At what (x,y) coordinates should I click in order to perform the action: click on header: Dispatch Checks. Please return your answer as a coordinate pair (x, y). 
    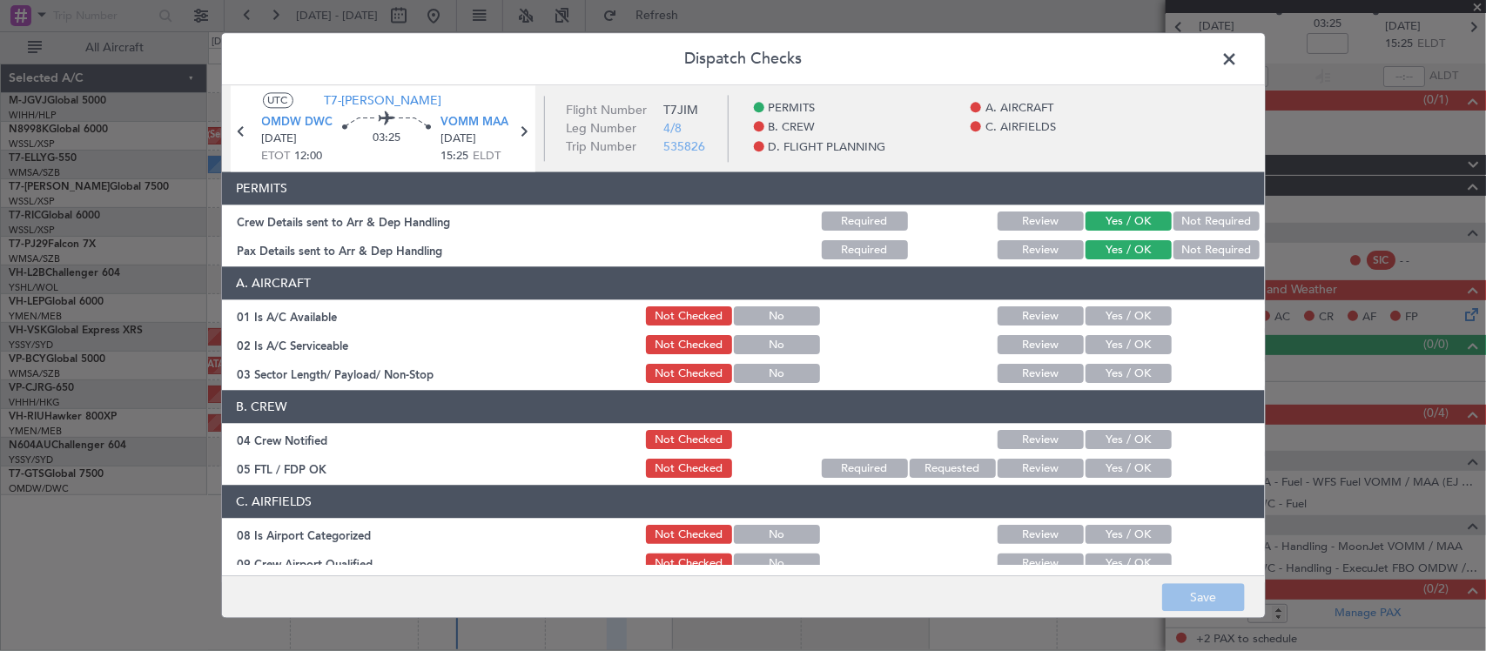
    Looking at the image, I should click on (743, 59).